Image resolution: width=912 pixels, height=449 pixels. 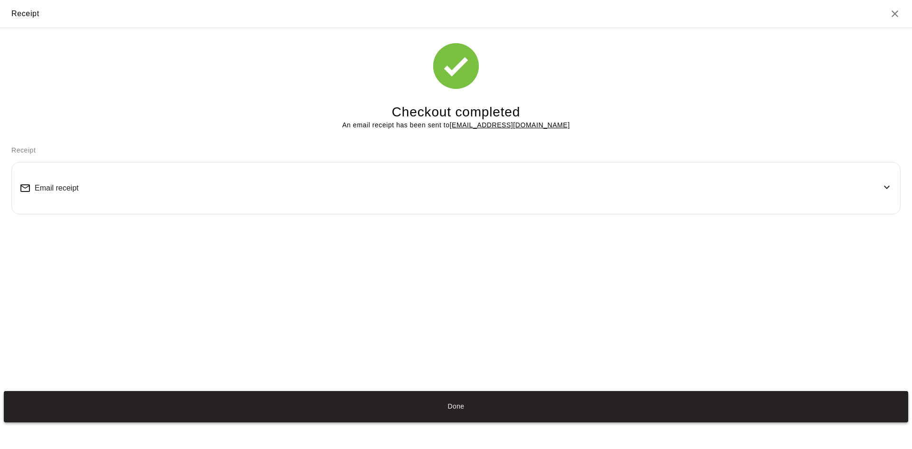 I want to click on p: An email receipt has been sent to, so click(x=456, y=125).